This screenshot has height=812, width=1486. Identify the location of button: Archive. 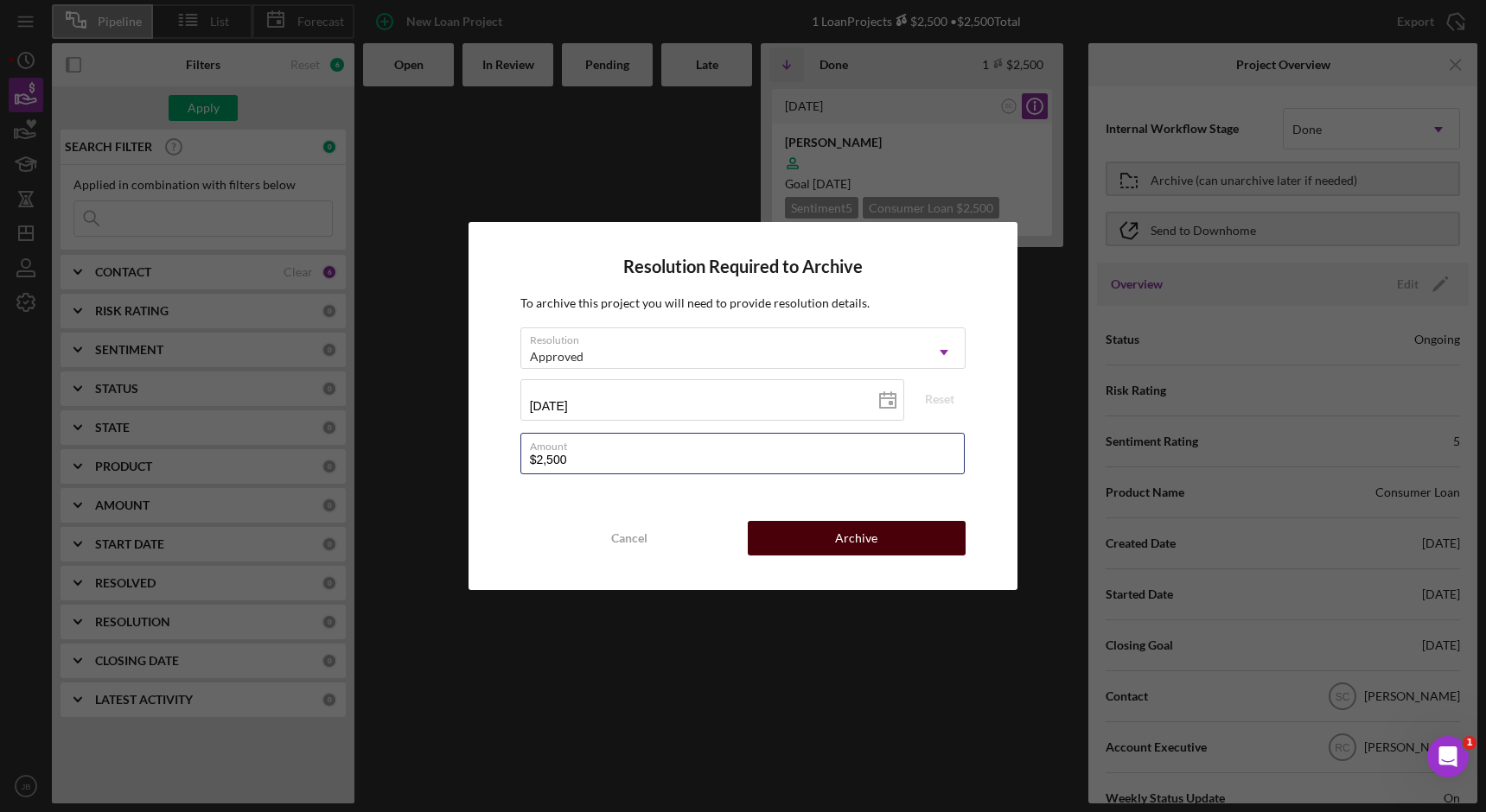
(857, 538).